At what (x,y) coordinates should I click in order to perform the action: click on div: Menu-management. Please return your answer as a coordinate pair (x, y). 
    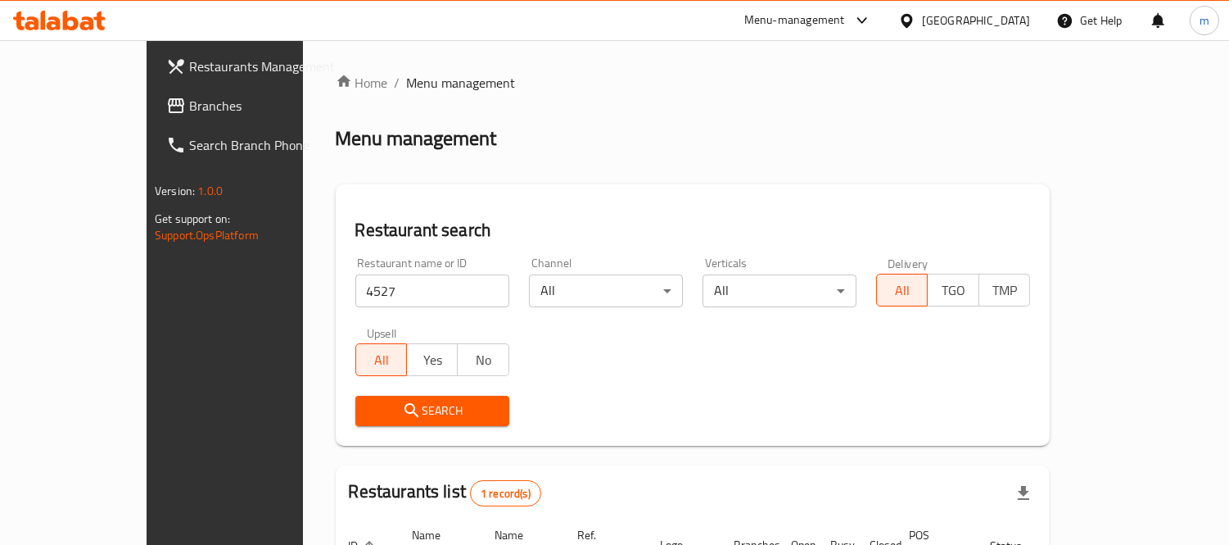
    Looking at the image, I should click on (794, 20).